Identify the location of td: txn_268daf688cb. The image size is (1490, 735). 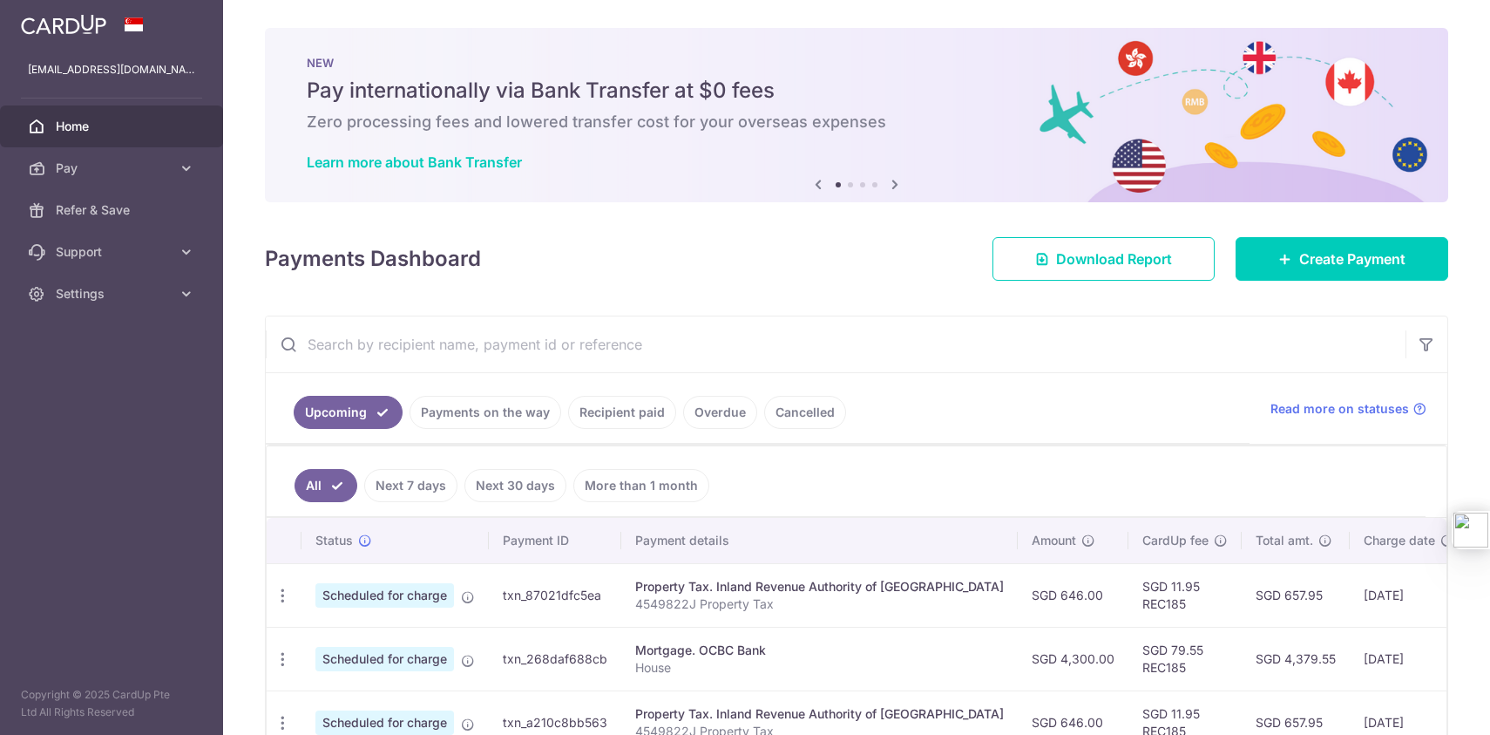
(555, 658).